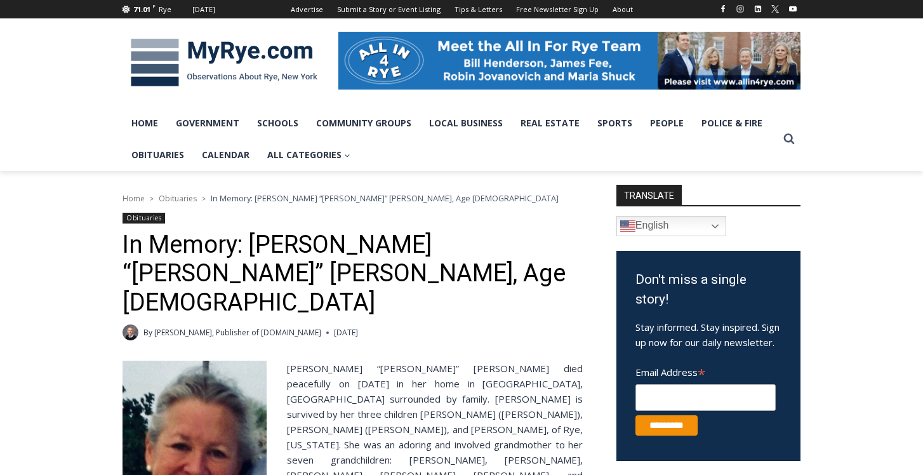 Image resolution: width=923 pixels, height=475 pixels. What do you see at coordinates (705, 371) in the screenshot?
I see `label: Email Address` at bounding box center [705, 371].